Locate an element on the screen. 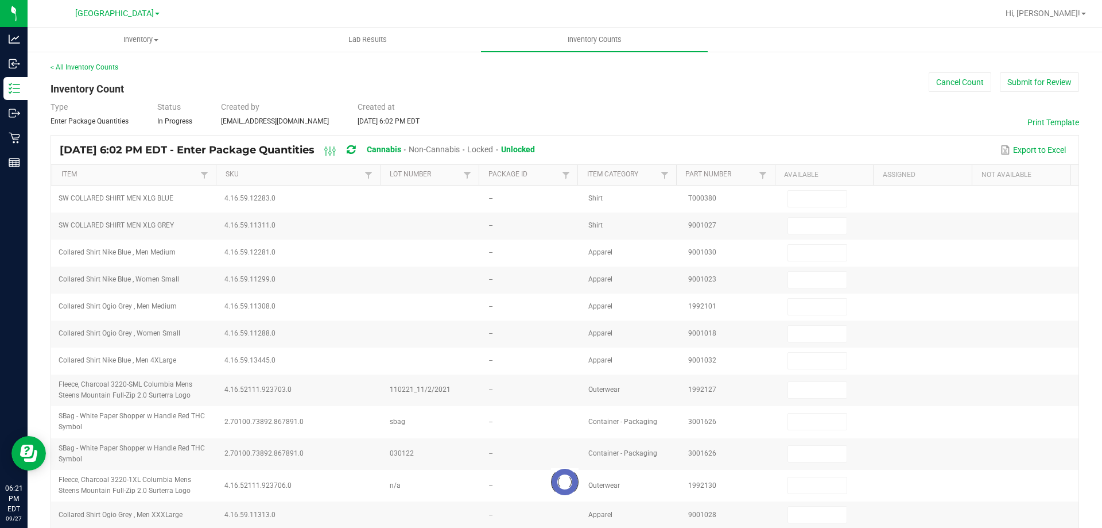  span: Non-Cannabis is located at coordinates (434, 149).